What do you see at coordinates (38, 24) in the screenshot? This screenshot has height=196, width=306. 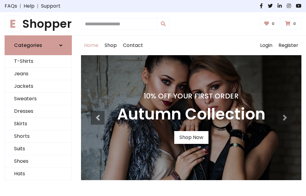 I see `a: EShopper` at bounding box center [38, 24].